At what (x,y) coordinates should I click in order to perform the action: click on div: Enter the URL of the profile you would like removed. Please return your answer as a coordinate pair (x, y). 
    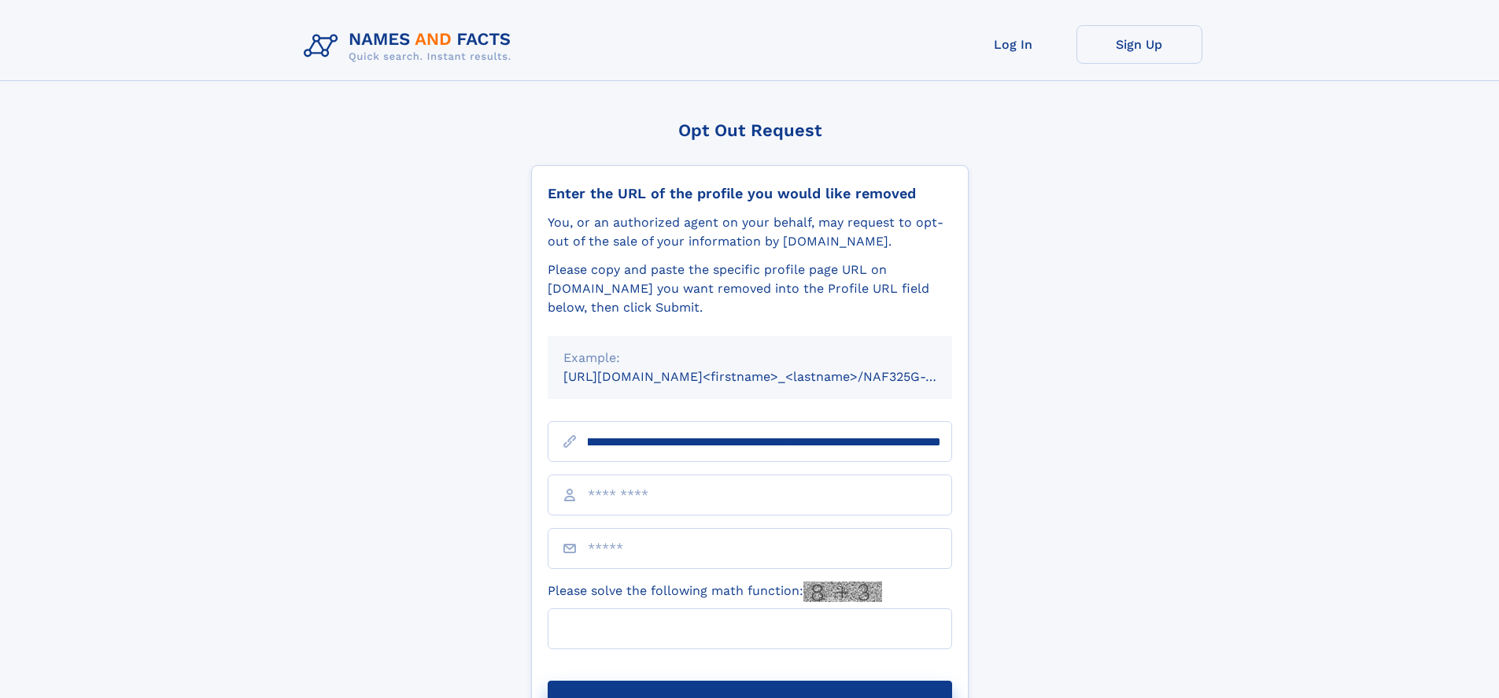
    Looking at the image, I should click on (750, 194).